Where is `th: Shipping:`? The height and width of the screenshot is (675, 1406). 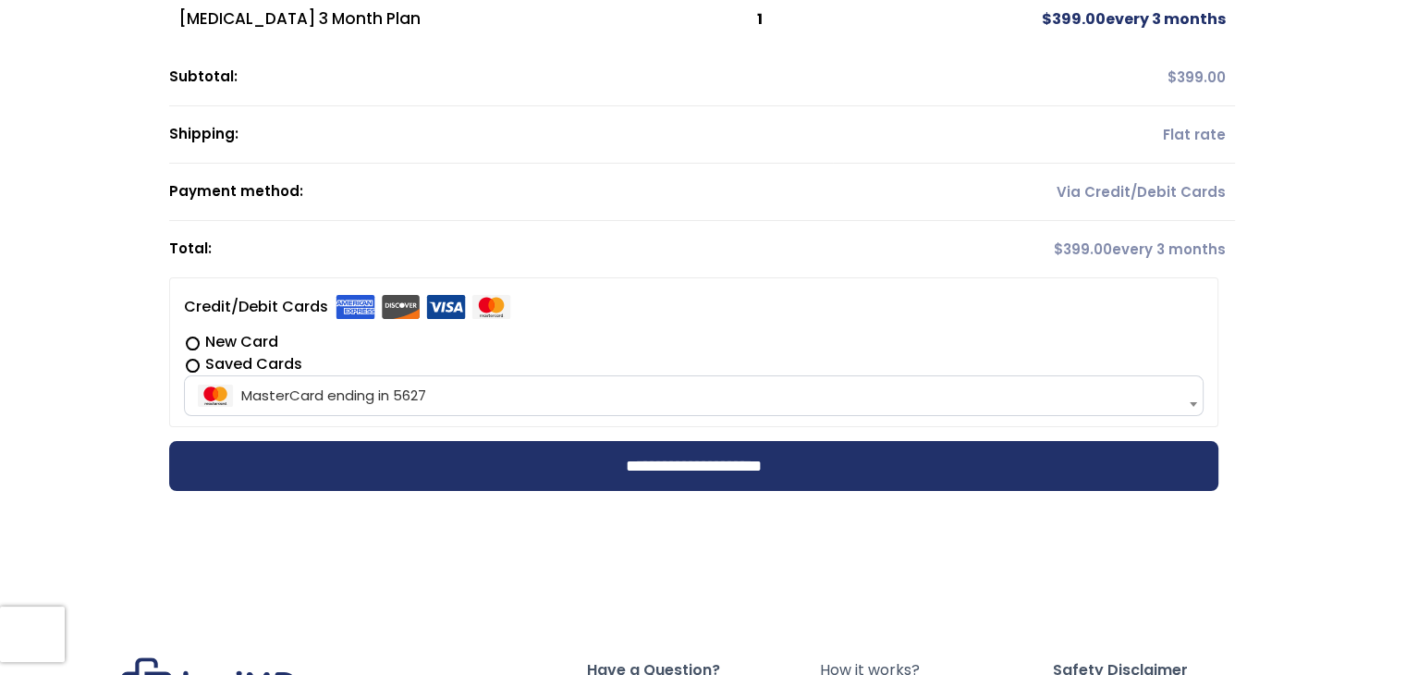 th: Shipping: is located at coordinates (501, 135).